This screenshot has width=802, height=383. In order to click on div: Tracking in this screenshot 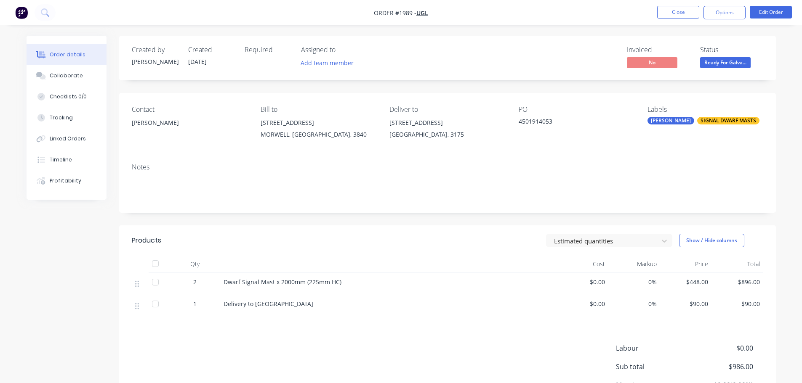, I will do `click(61, 118)`.